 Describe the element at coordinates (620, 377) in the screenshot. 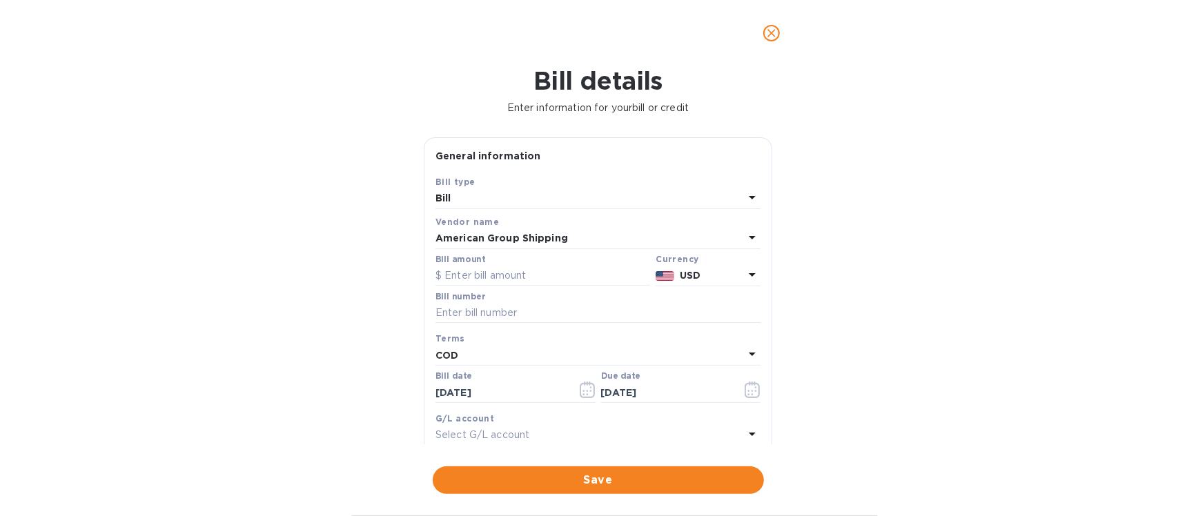

I see `label: Due date` at that location.